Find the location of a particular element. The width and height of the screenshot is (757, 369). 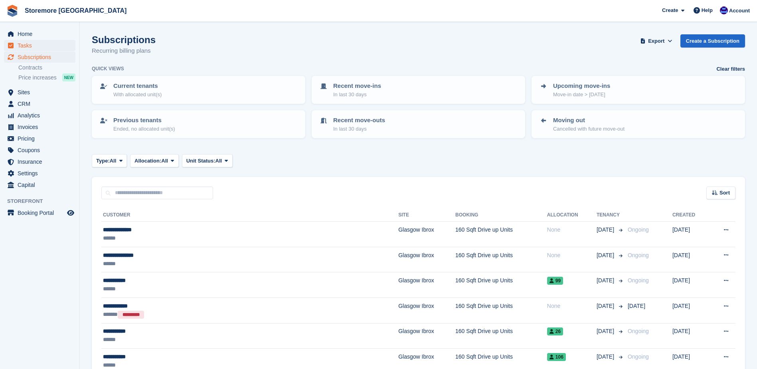

a: Recent move-outs In last 30 days is located at coordinates (418, 124).